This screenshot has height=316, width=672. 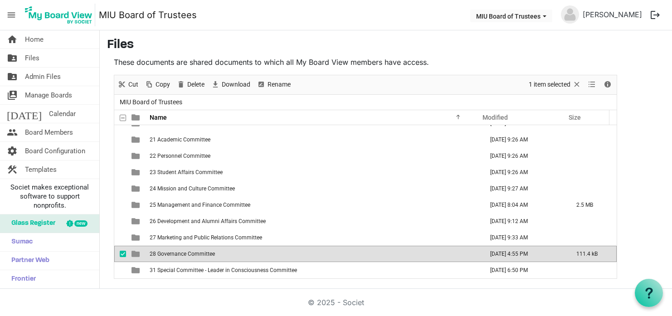 What do you see at coordinates (151, 102) in the screenshot?
I see `span: MIU Board of Trustees` at bounding box center [151, 102].